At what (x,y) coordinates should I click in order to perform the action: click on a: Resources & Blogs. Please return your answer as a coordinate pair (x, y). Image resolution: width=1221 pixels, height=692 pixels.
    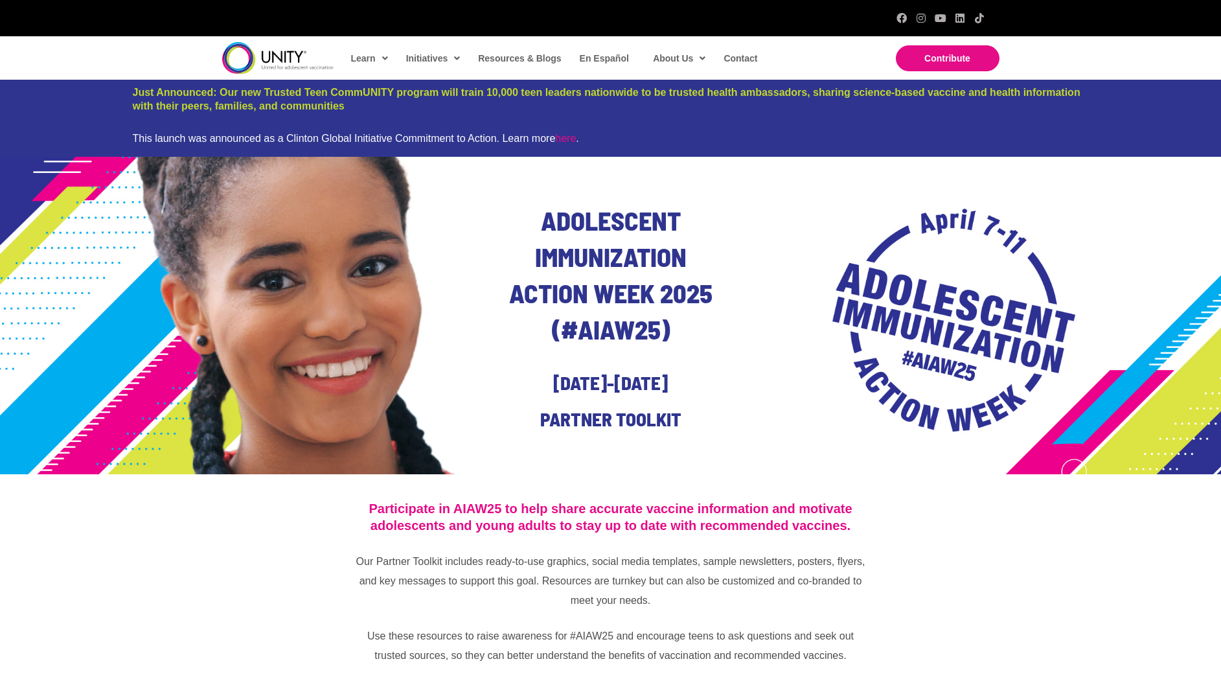
    Looking at the image, I should click on (519, 58).